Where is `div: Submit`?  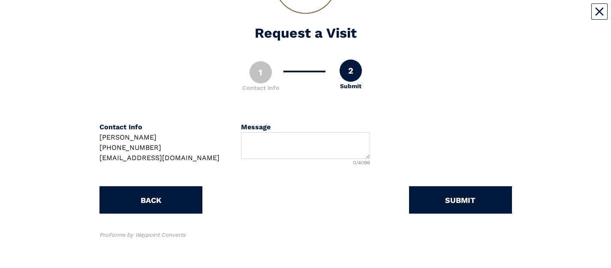
div: Submit is located at coordinates (351, 86).